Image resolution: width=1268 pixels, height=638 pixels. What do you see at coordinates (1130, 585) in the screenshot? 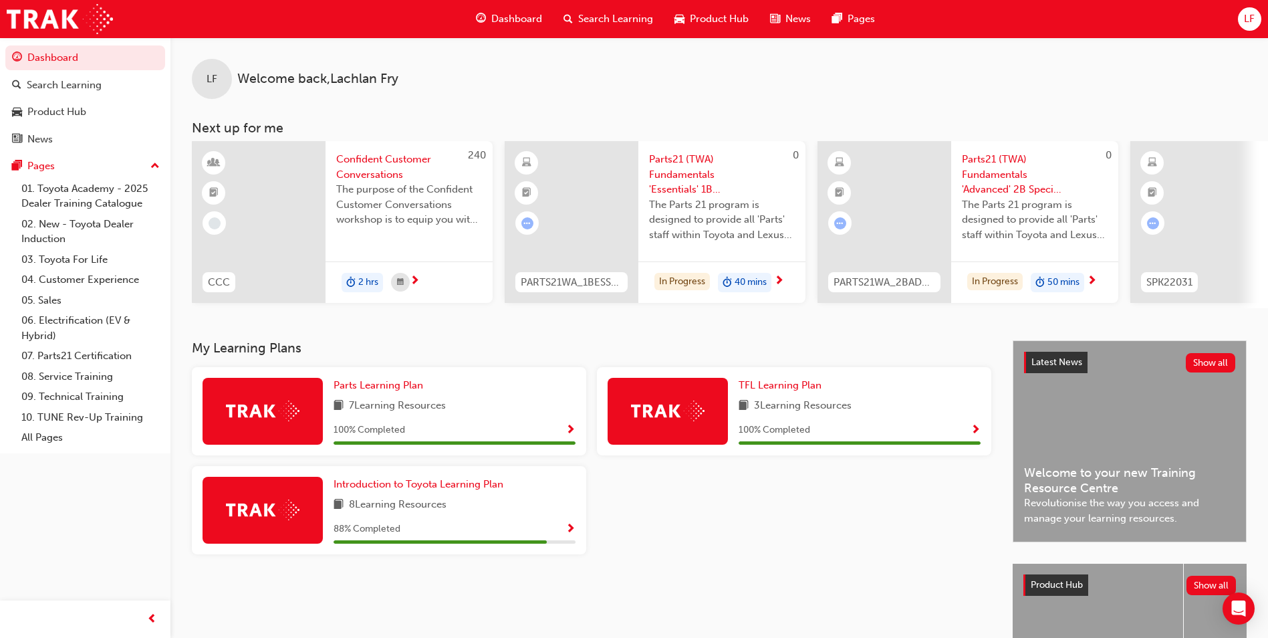
I see `a: Product HubShow all` at bounding box center [1130, 585].